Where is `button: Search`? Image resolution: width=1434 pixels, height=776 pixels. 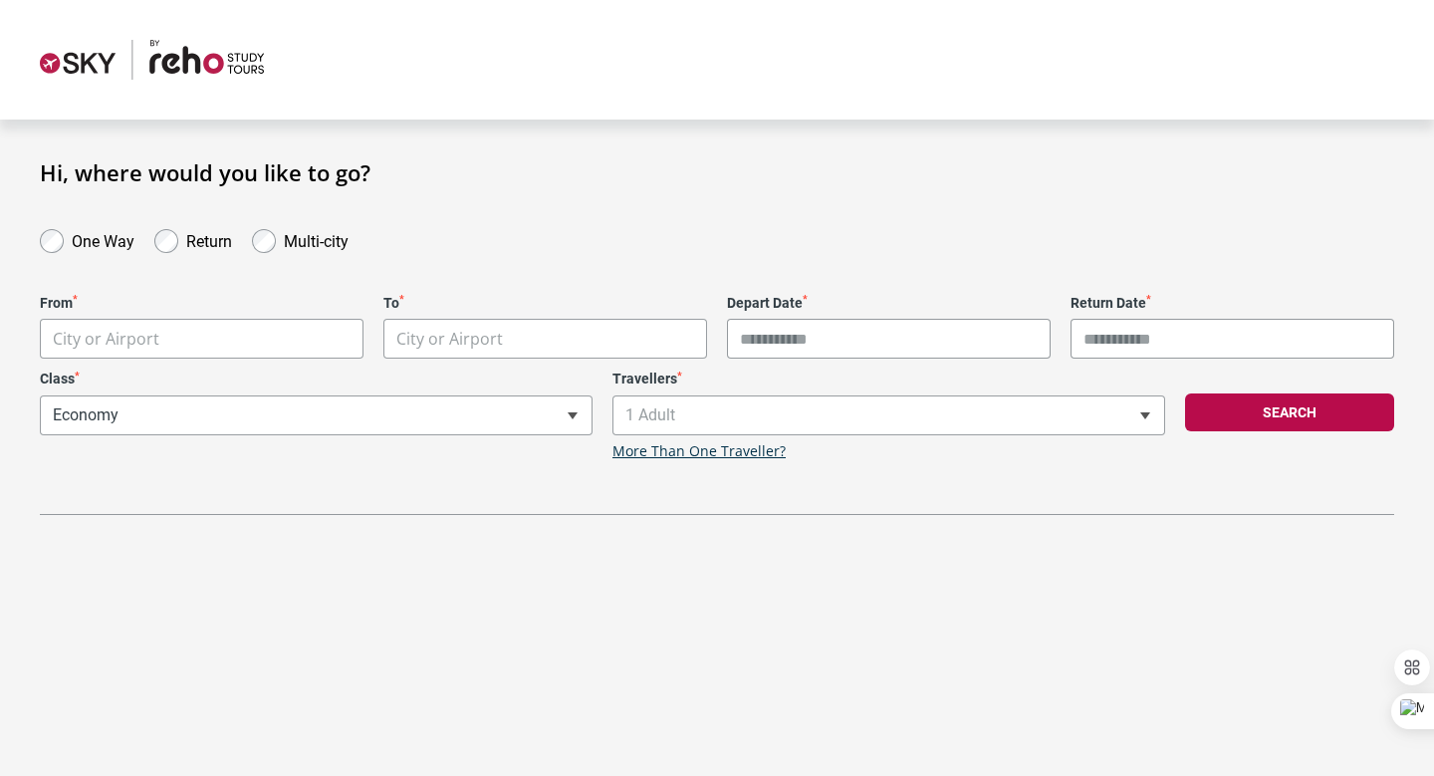
button: Search is located at coordinates (1290, 412).